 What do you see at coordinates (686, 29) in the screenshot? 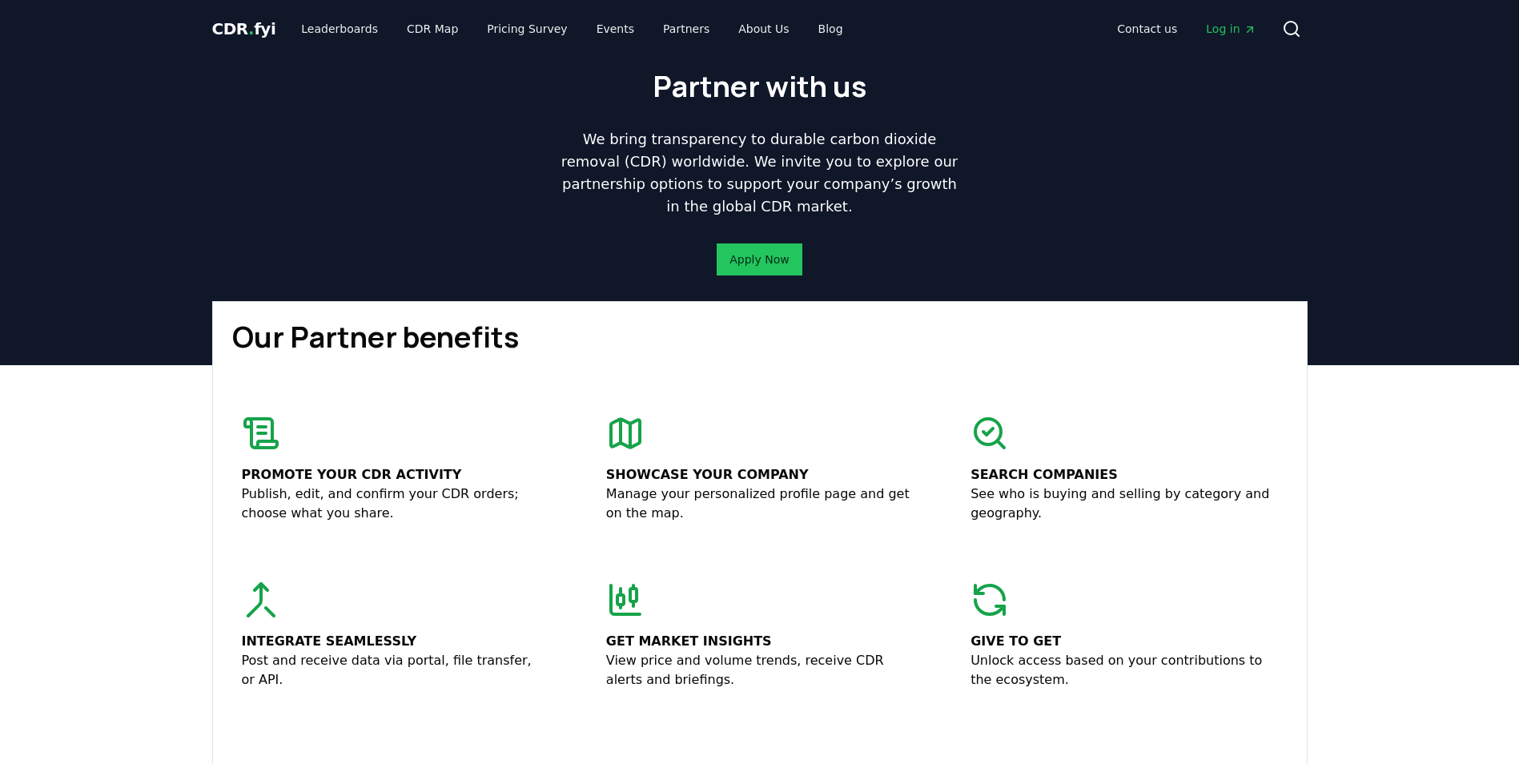
I see `a: Partners` at bounding box center [686, 29].